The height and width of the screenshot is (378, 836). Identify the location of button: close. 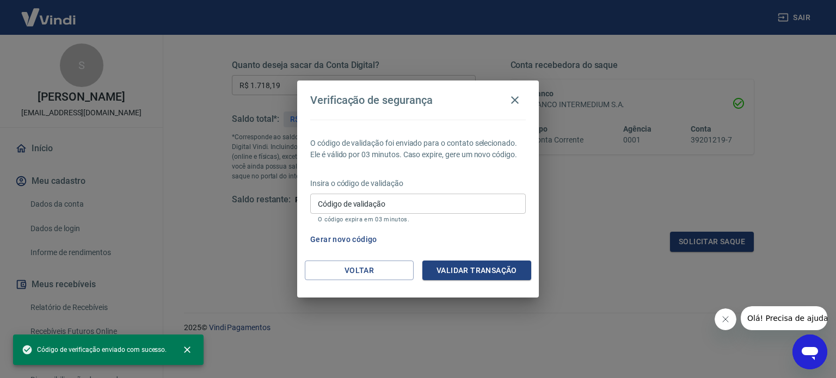
(187, 350).